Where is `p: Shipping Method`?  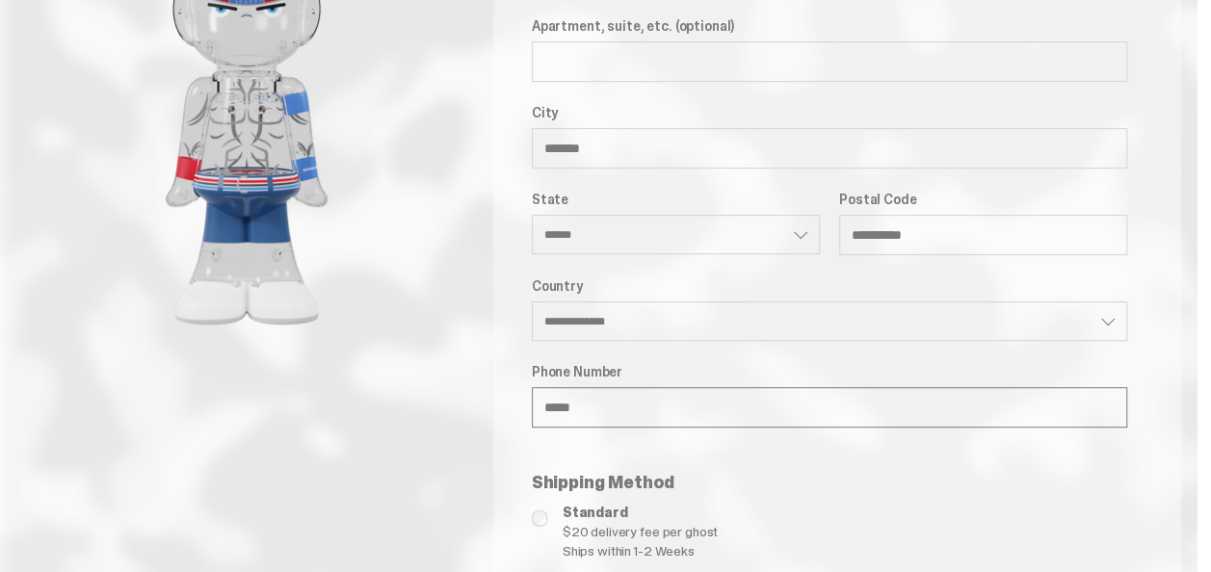
p: Shipping Method is located at coordinates (829, 483).